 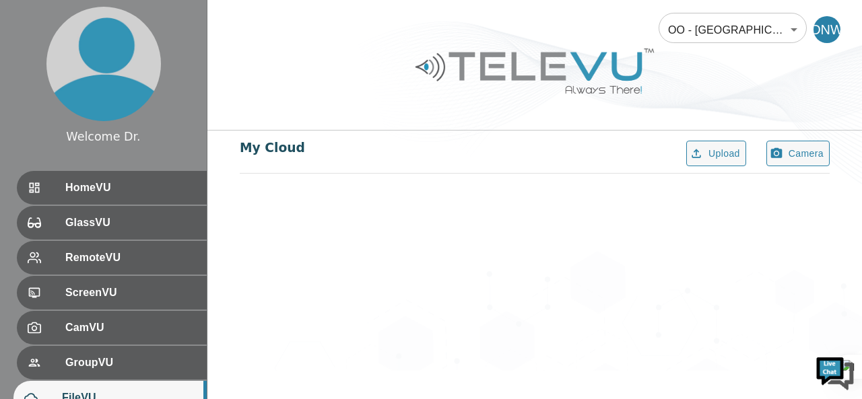 What do you see at coordinates (112, 328) in the screenshot?
I see `div: CamVU` at bounding box center [112, 328].